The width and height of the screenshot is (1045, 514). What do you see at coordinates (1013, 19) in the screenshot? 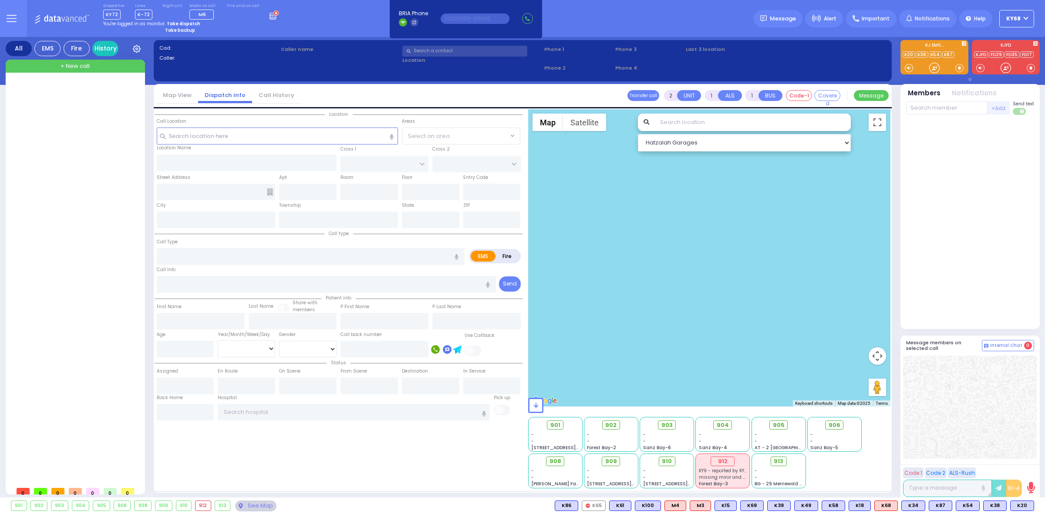
I see `span: ky68` at bounding box center [1013, 19].